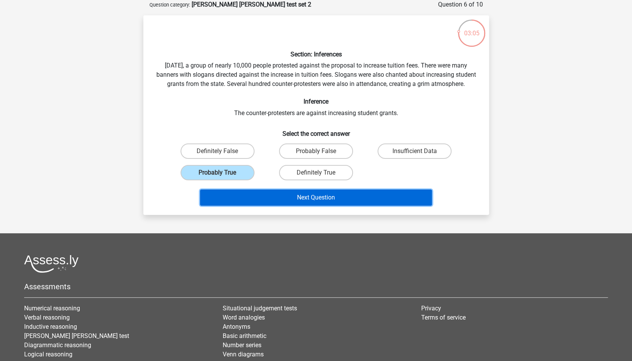  I want to click on h6: Select the correct answer, so click(316, 130).